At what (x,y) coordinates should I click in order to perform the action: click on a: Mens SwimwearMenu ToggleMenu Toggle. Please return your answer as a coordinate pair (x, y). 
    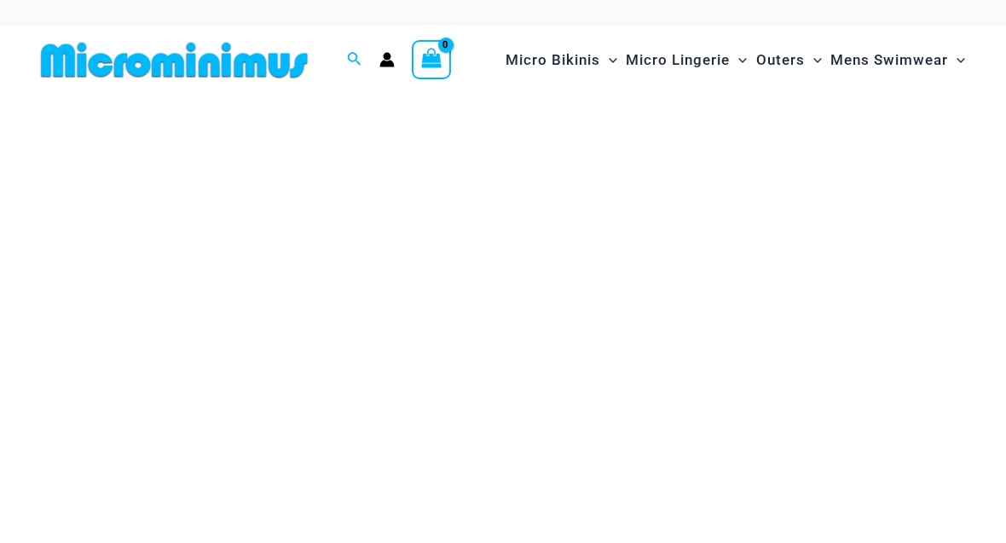
    Looking at the image, I should click on (898, 60).